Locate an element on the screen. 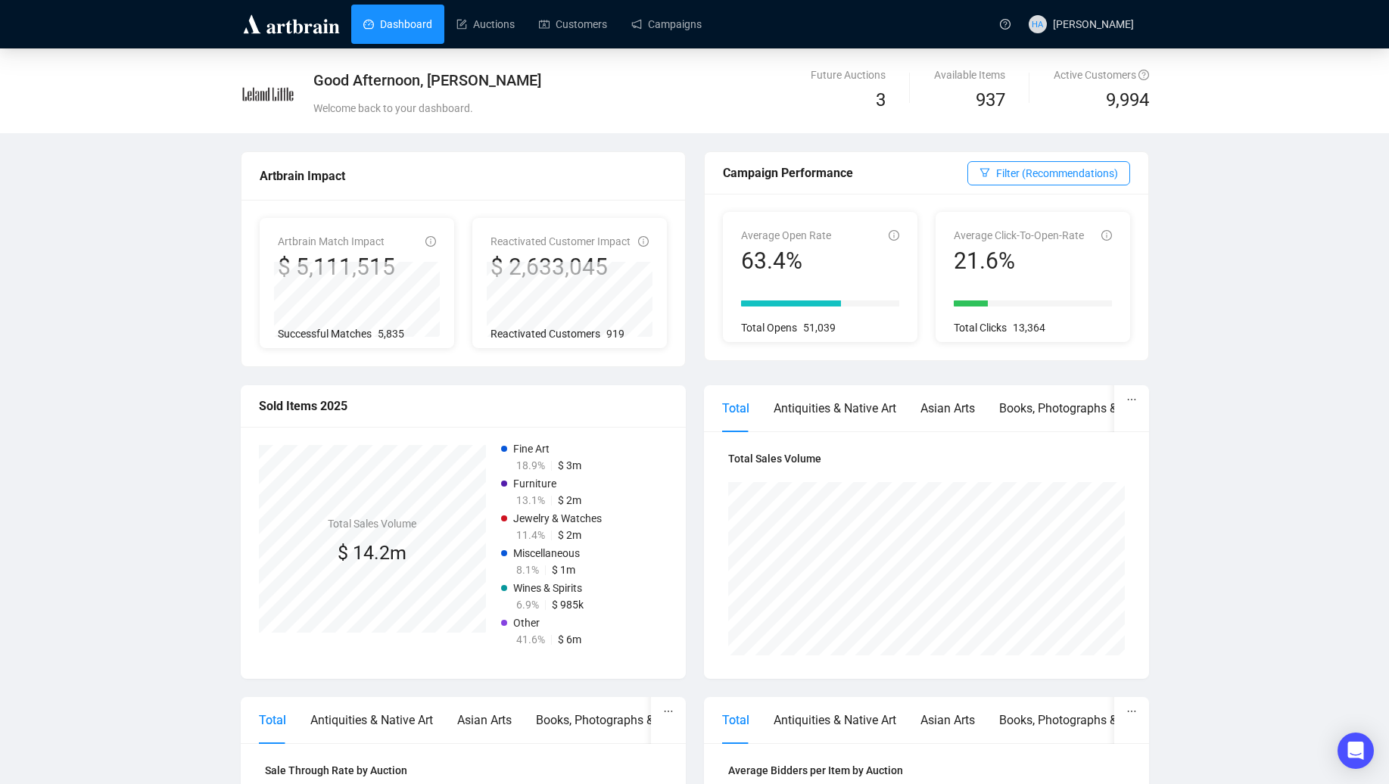 Image resolution: width=1389 pixels, height=784 pixels. img: logo is located at coordinates (291, 24).